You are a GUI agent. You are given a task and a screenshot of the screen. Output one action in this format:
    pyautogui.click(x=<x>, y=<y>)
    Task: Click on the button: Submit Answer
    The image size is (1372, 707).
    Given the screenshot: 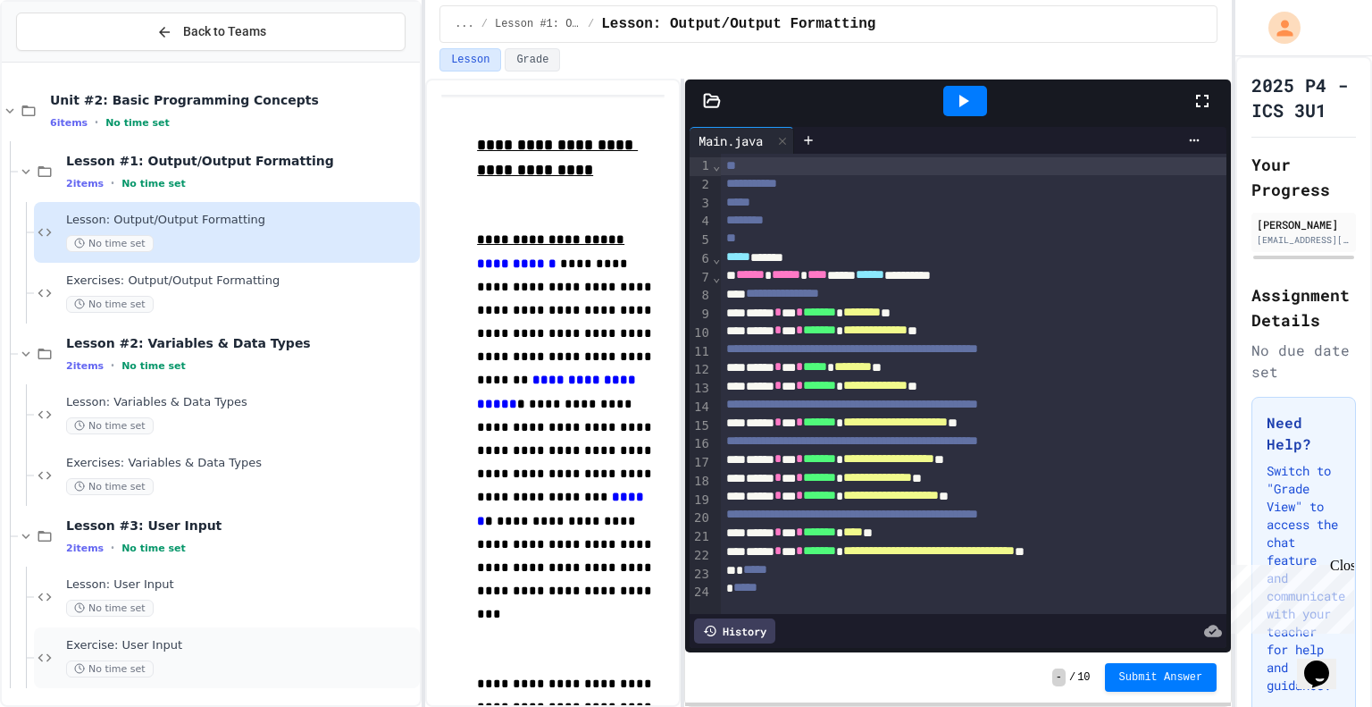 What is the action you would take?
    pyautogui.click(x=1162, y=677)
    